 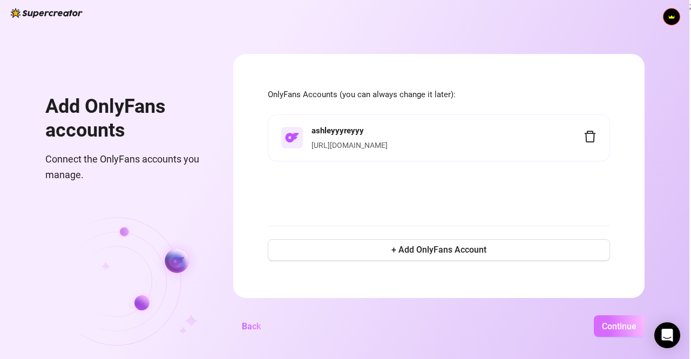 I want to click on strong: ashleyyyreyyy, so click(x=337, y=131).